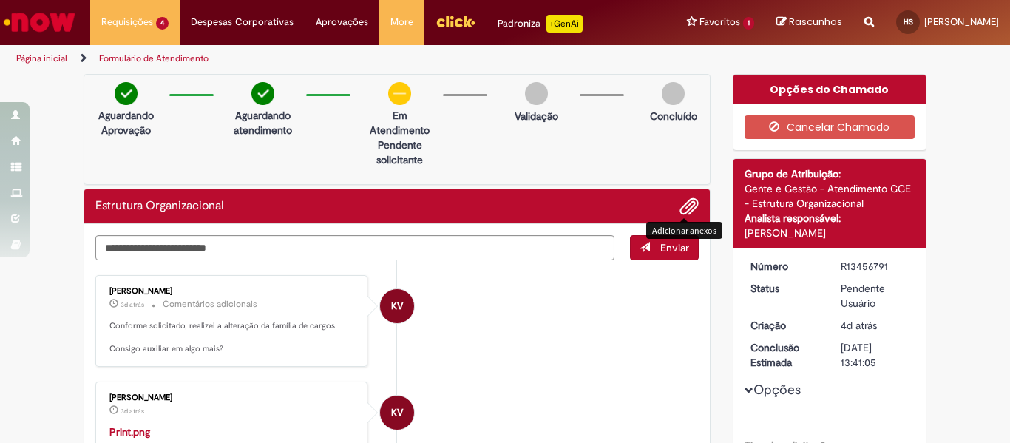 The width and height of the screenshot is (1010, 443). Describe the element at coordinates (748, 23) in the screenshot. I see `span: 1` at that location.